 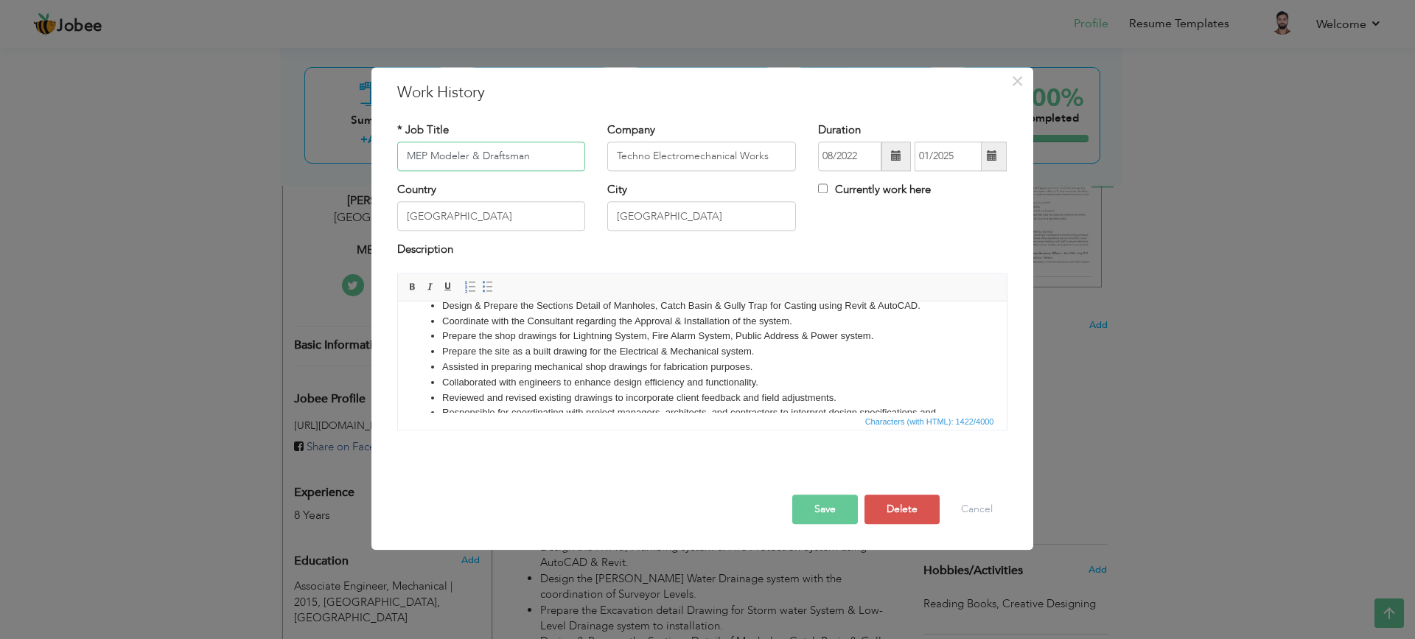 What do you see at coordinates (850, 156) in the screenshot?
I see `input: From` at bounding box center [850, 156].